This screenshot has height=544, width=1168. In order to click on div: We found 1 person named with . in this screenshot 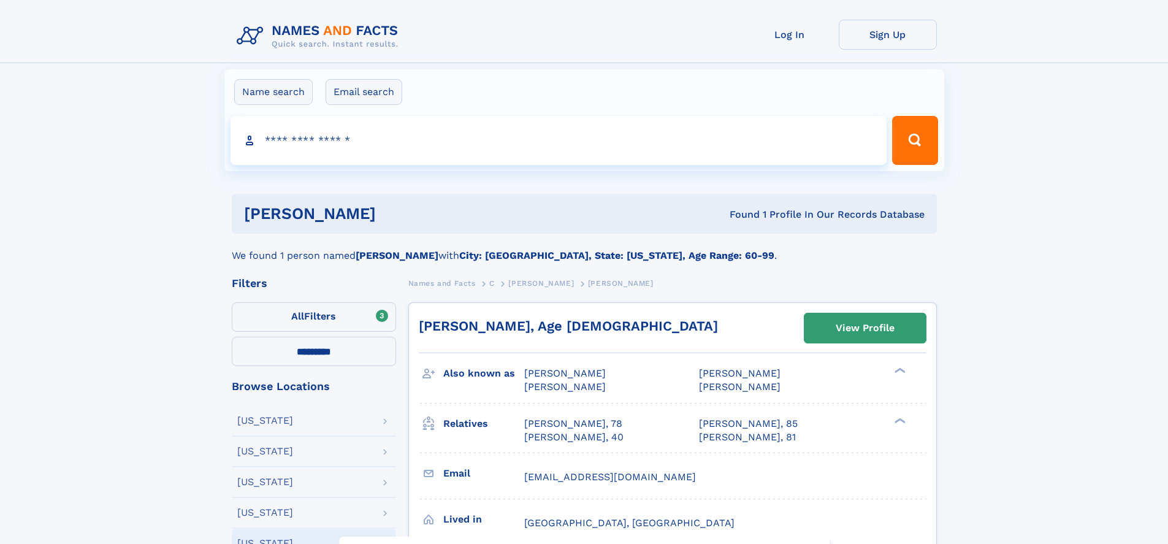, I will do `click(584, 248)`.